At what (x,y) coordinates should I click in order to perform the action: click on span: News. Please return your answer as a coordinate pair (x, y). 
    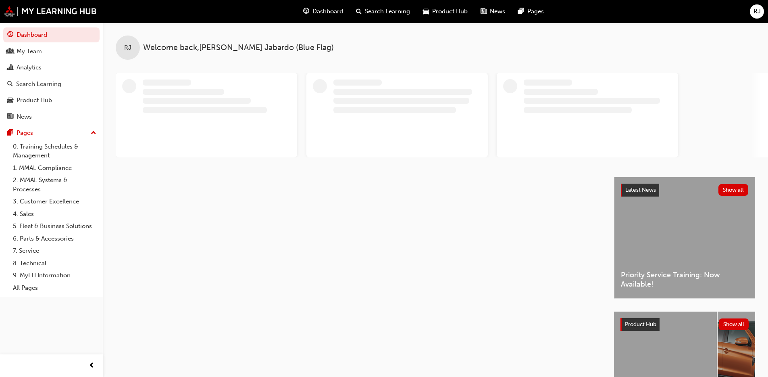
    Looking at the image, I should click on (498, 11).